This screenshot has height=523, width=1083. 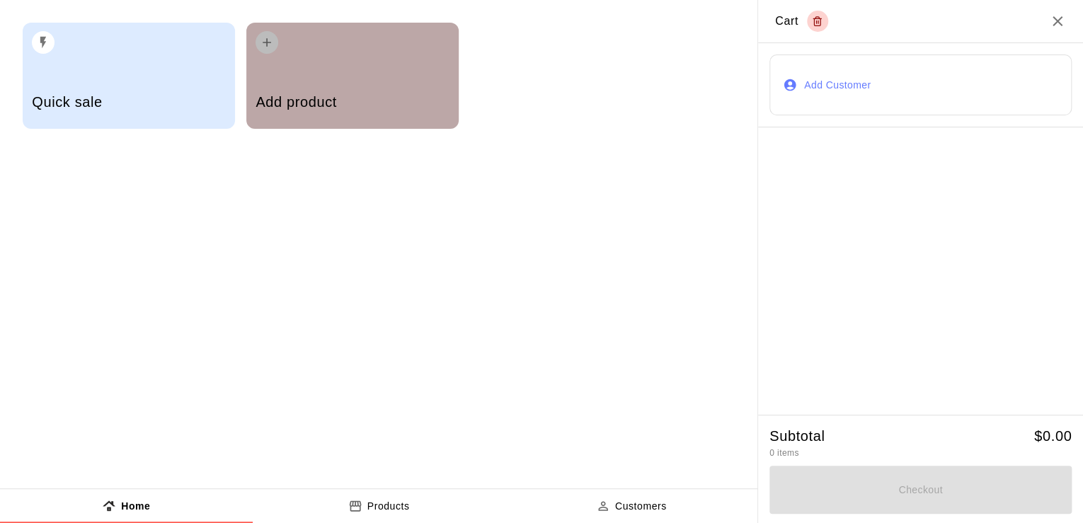 What do you see at coordinates (128, 102) in the screenshot?
I see `h5: Quick sale` at bounding box center [128, 102].